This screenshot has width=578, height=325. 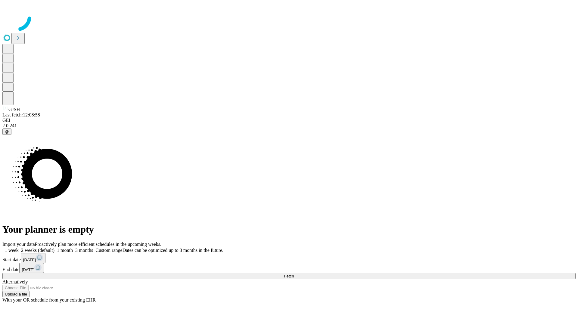 I want to click on button: Upload a file, so click(x=16, y=294).